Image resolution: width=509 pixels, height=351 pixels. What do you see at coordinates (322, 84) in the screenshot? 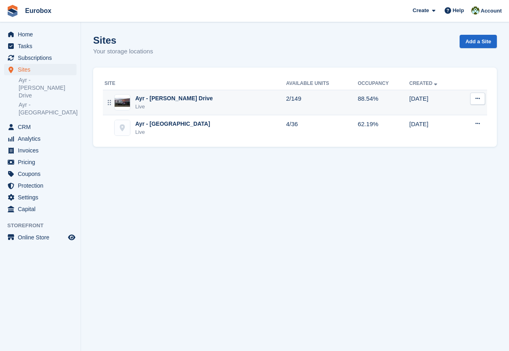
I see `th: Available Units` at bounding box center [322, 84].